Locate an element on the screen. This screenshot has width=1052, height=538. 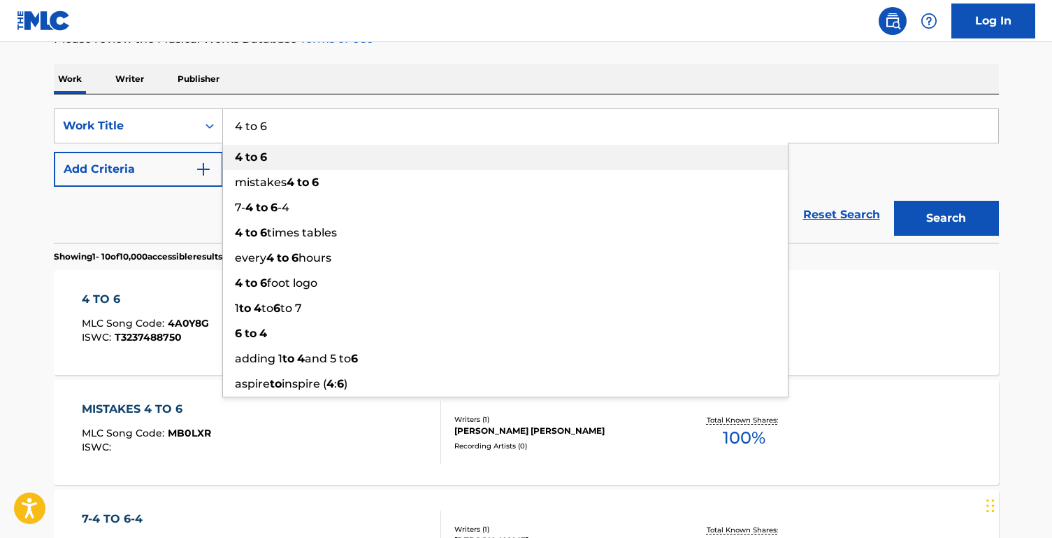
p: Showing 1 - 10 of 10,000 accessible results (Total 1,102,433 ) is located at coordinates (171, 257).